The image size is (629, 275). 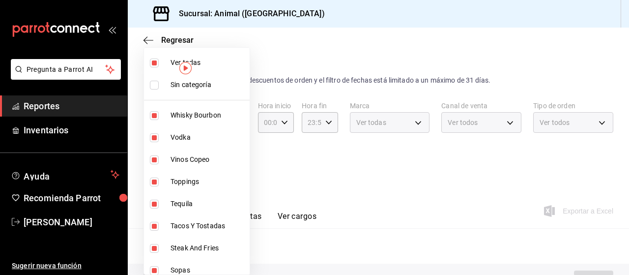 I want to click on span: Whisky Bourbon, so click(x=208, y=115).